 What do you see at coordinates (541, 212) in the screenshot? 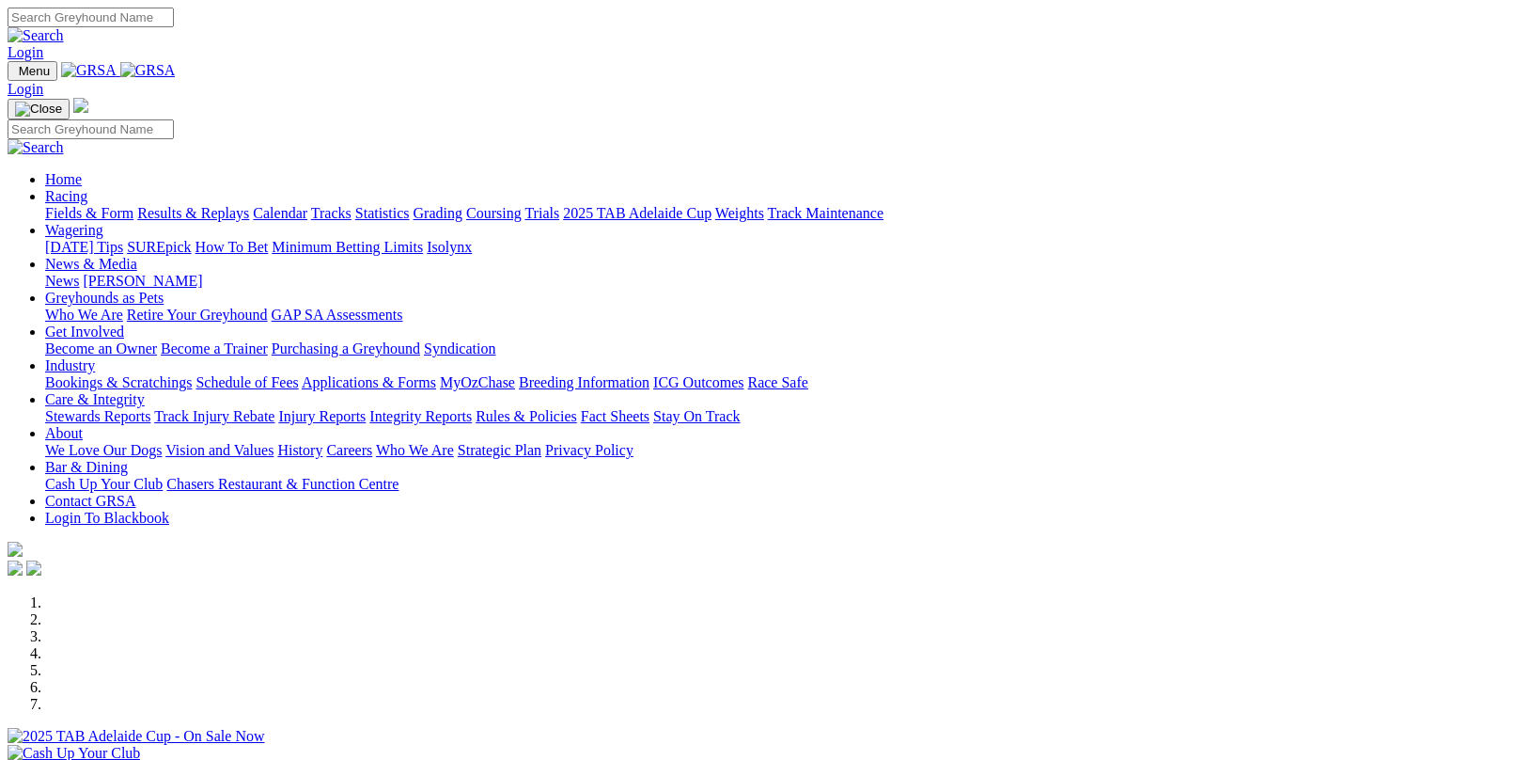
I see `a: Trials` at bounding box center [541, 212].